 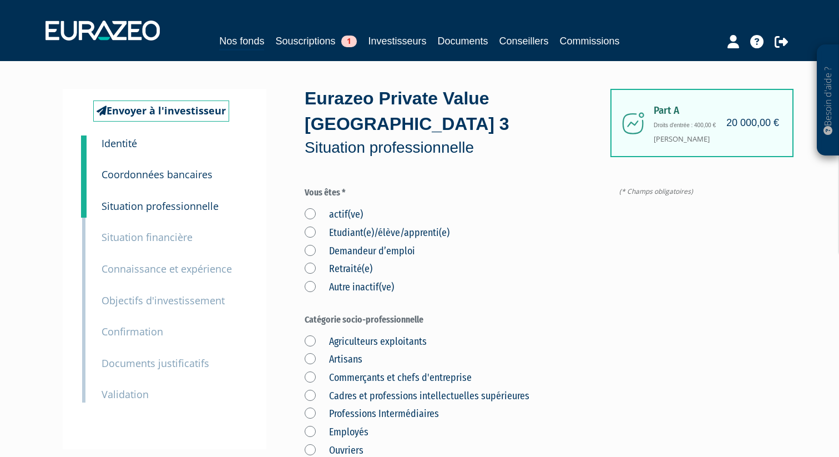 I want to click on small: Situation professionnelle, so click(x=160, y=206).